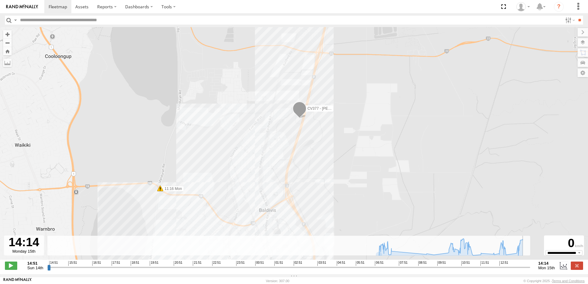 The height and width of the screenshot is (284, 588). Describe the element at coordinates (504, 264) in the screenshot. I see `span: 12:51` at that location.